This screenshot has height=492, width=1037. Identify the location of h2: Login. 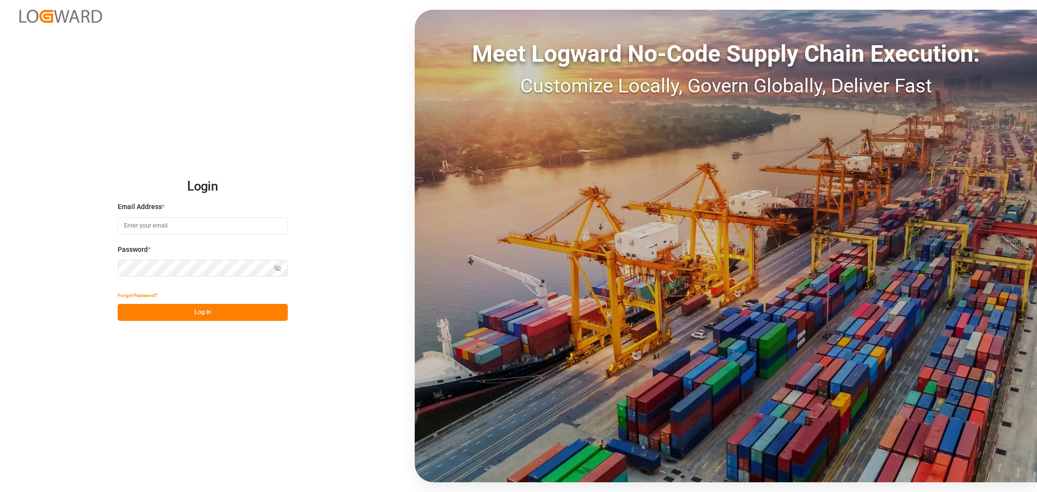
(203, 187).